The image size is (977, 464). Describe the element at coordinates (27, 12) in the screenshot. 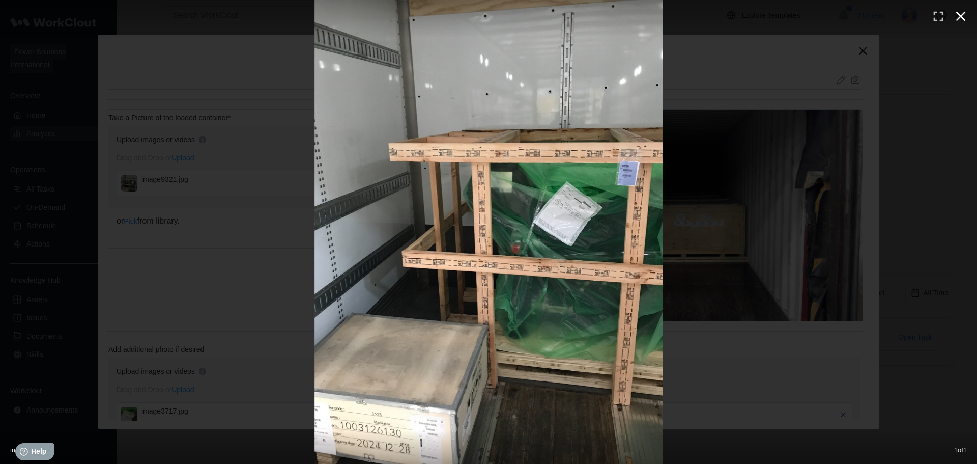

I see `span: Help` at that location.